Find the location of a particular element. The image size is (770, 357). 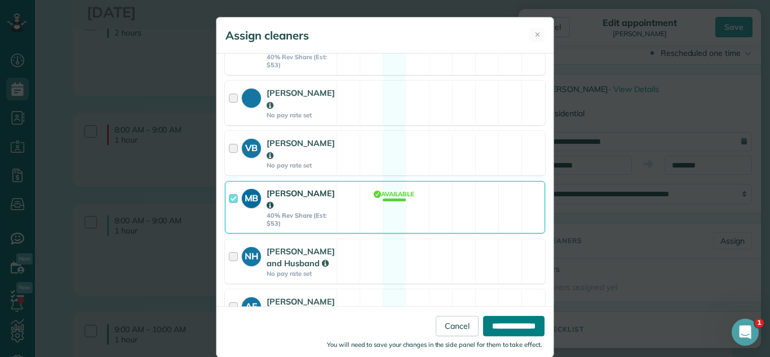

strong: MB is located at coordinates (251, 197).